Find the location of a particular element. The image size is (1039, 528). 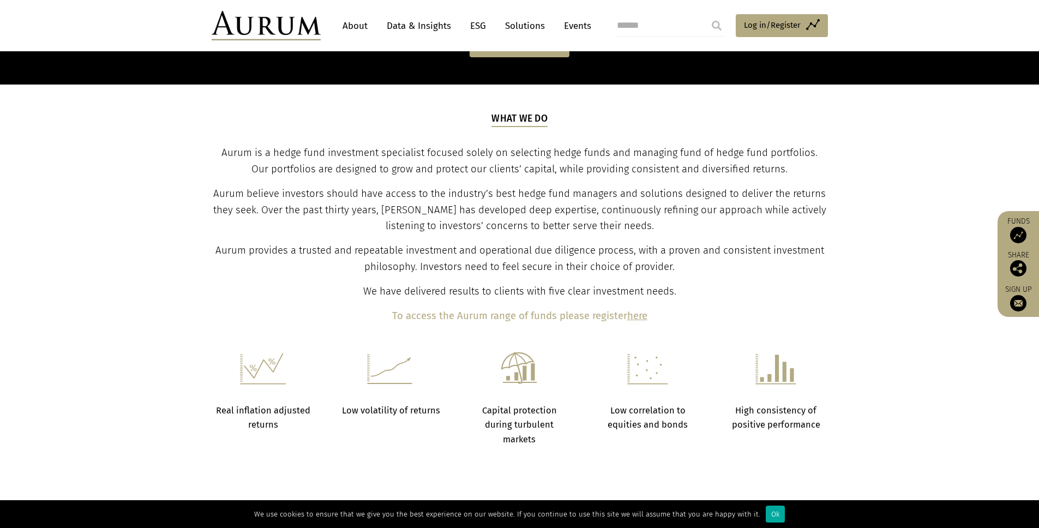

img: Share this post is located at coordinates (1019, 268).